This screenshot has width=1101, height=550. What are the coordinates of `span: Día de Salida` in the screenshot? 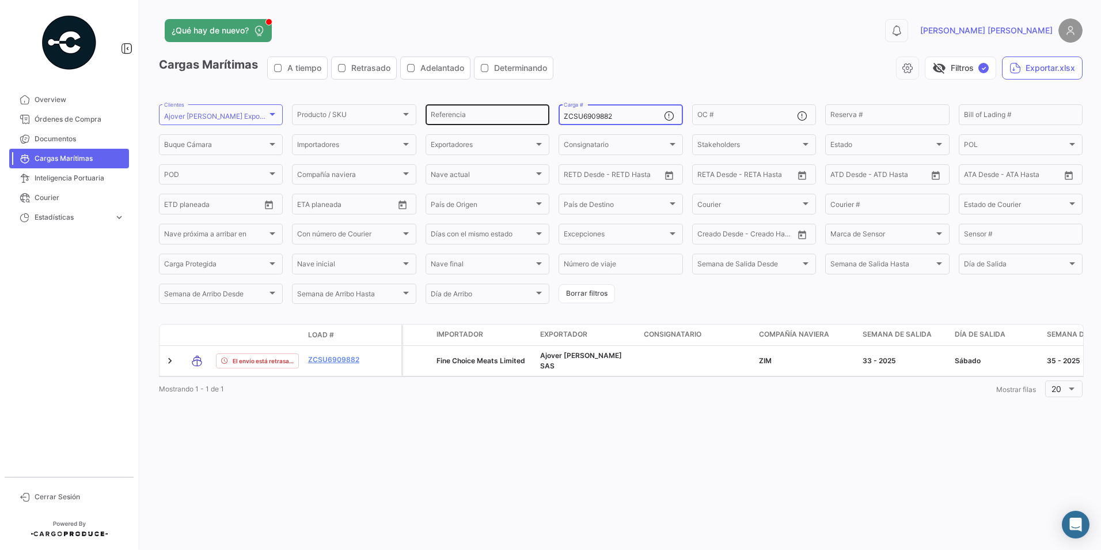 It's located at (1016, 266).